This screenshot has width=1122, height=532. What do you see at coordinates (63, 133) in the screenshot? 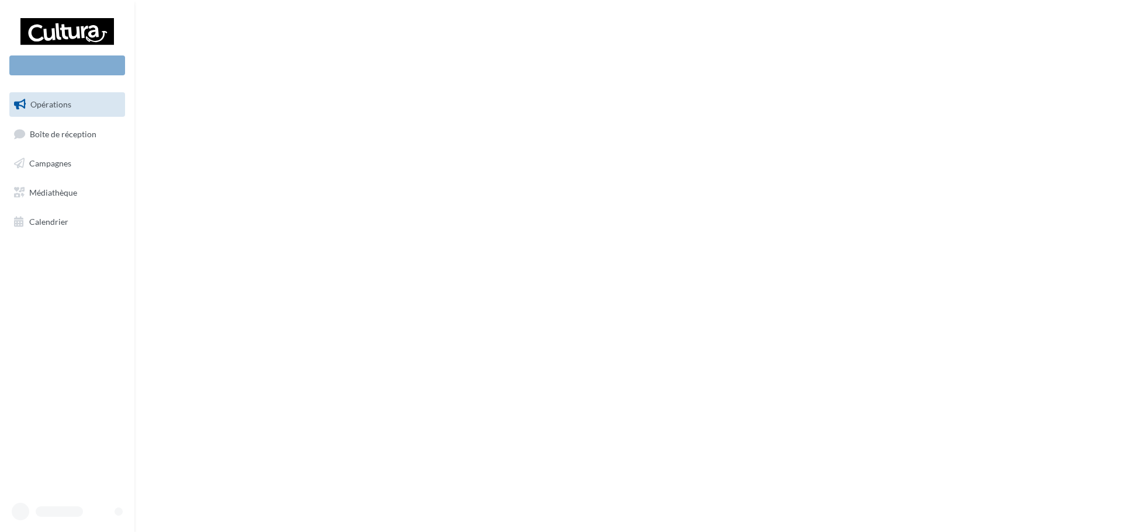
I see `span: Boîte de réception` at bounding box center [63, 133].